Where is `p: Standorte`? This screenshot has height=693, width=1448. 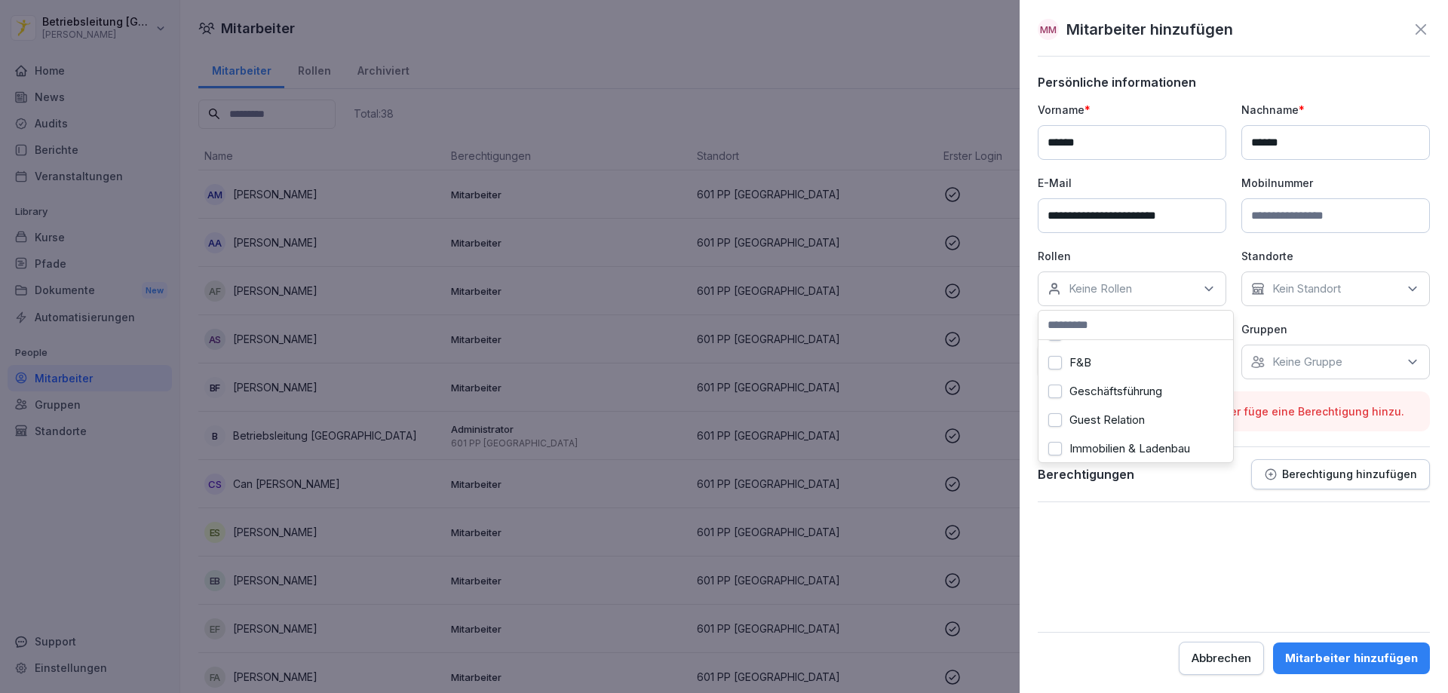 p: Standorte is located at coordinates (1336, 256).